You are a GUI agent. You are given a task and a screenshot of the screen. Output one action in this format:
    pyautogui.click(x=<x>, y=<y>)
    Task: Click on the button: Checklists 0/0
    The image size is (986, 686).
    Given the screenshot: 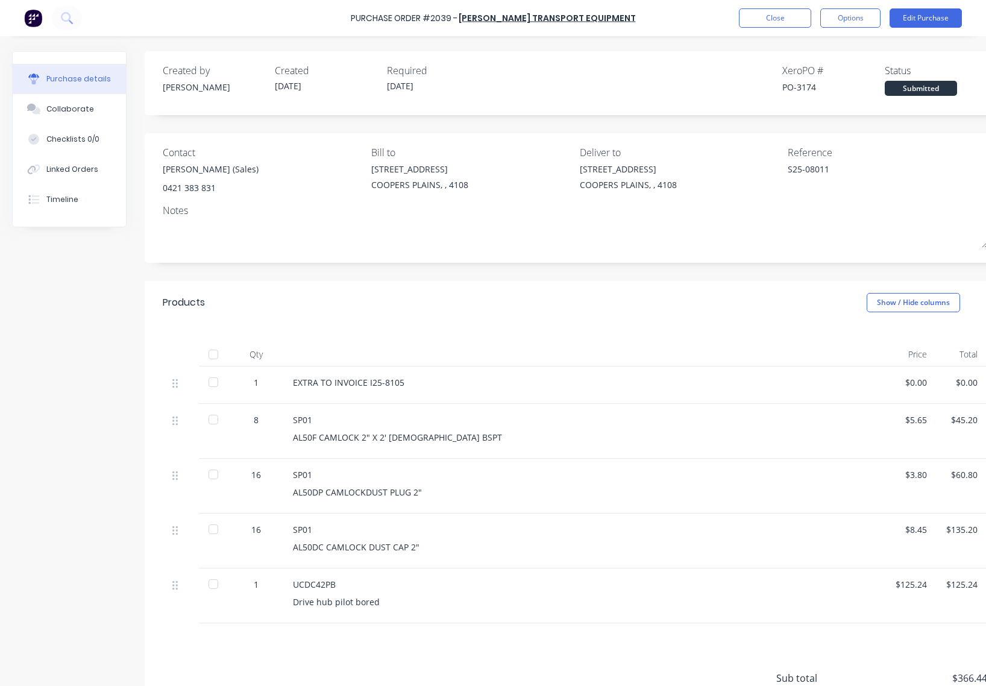 What is the action you would take?
    pyautogui.click(x=69, y=139)
    